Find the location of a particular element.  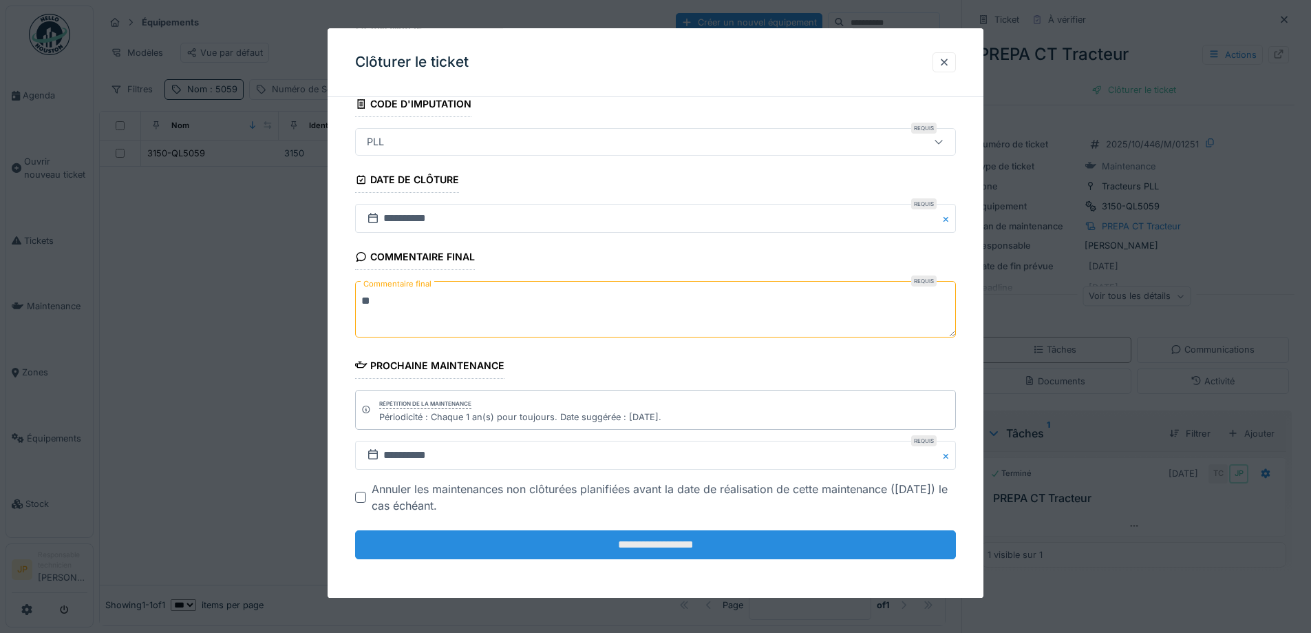

div: Répétition de la maintenance is located at coordinates (425, 404).